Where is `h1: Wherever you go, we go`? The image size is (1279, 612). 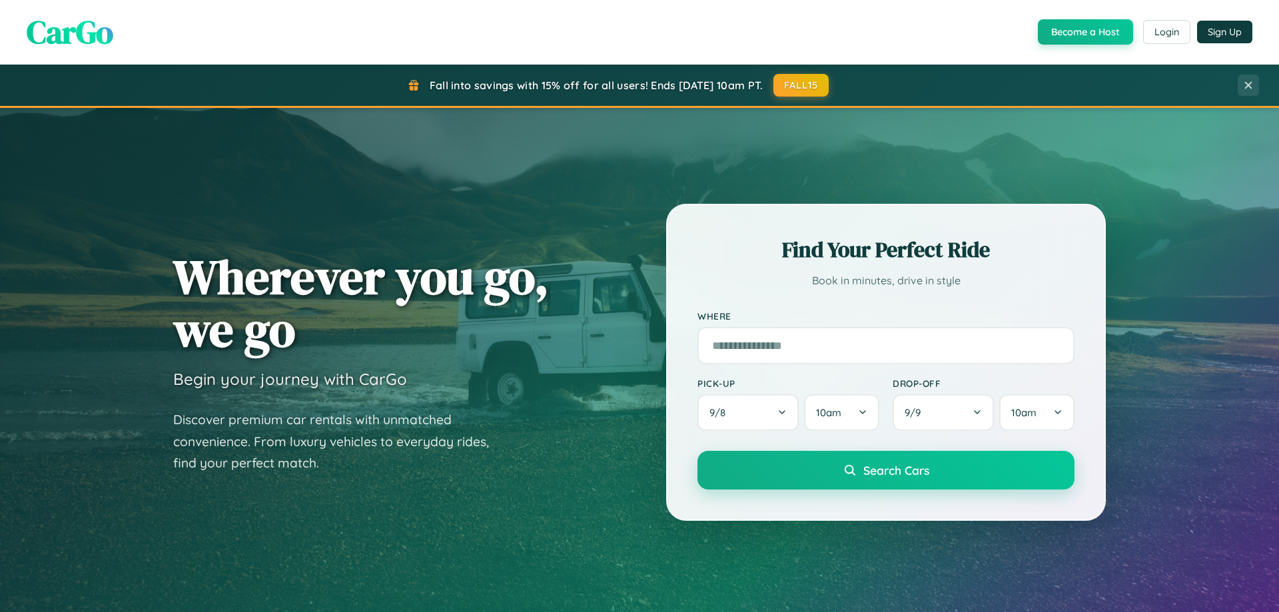
h1: Wherever you go, we go is located at coordinates (361, 303).